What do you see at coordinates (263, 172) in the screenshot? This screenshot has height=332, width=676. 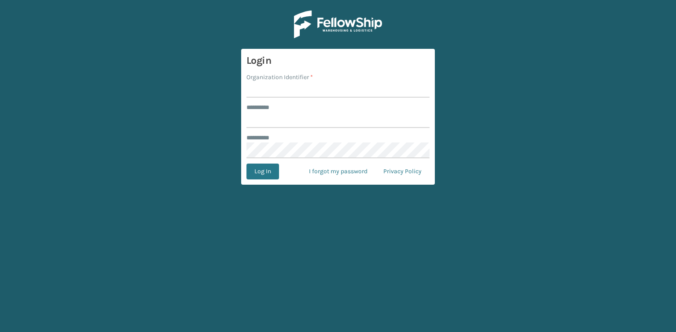 I see `button: Log In` at bounding box center [263, 172].